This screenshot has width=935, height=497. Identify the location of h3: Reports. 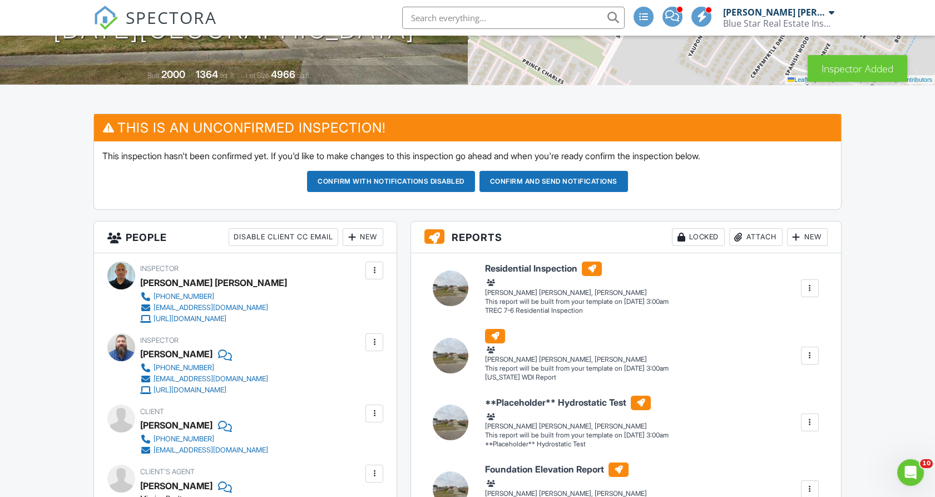
(626, 237).